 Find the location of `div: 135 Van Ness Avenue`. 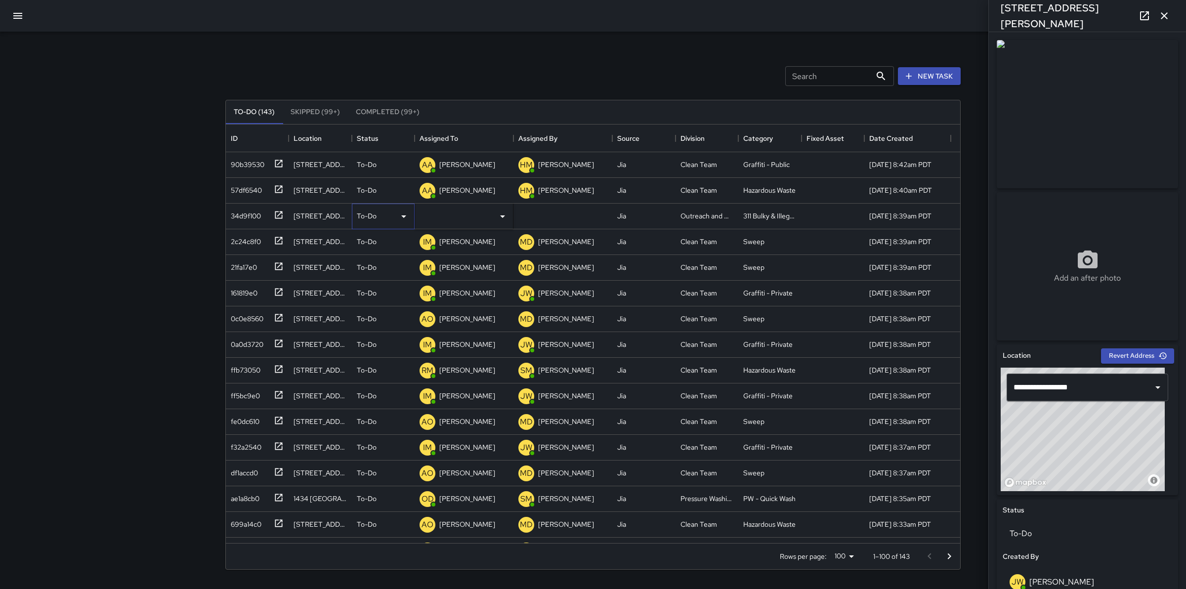

div: 135 Van Ness Avenue is located at coordinates (320, 473).